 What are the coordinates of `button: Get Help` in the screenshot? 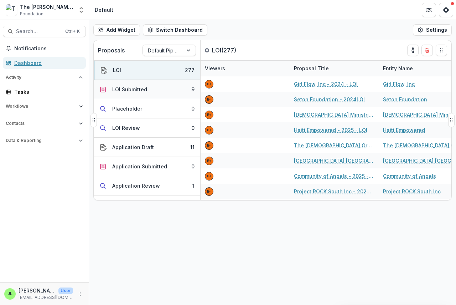 It's located at (446, 10).